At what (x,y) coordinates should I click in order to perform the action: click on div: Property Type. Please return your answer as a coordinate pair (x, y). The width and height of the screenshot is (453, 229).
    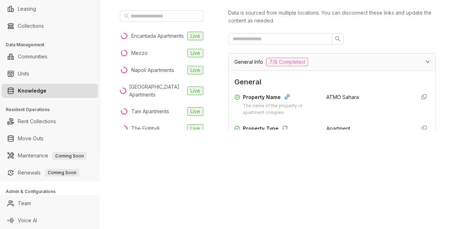
    Looking at the image, I should click on (280, 129).